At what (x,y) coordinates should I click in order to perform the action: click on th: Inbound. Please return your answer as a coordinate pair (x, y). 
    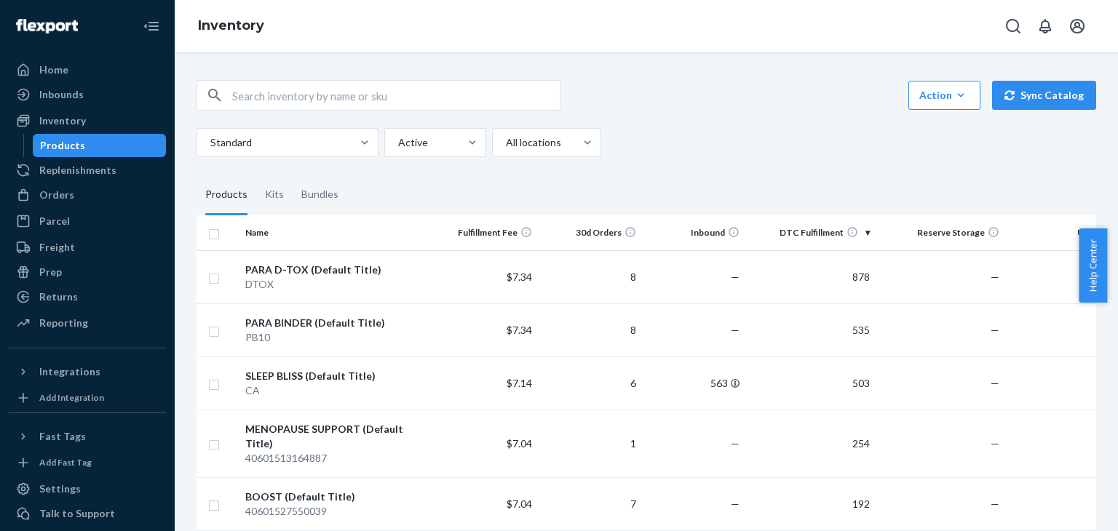
    Looking at the image, I should click on (693, 233).